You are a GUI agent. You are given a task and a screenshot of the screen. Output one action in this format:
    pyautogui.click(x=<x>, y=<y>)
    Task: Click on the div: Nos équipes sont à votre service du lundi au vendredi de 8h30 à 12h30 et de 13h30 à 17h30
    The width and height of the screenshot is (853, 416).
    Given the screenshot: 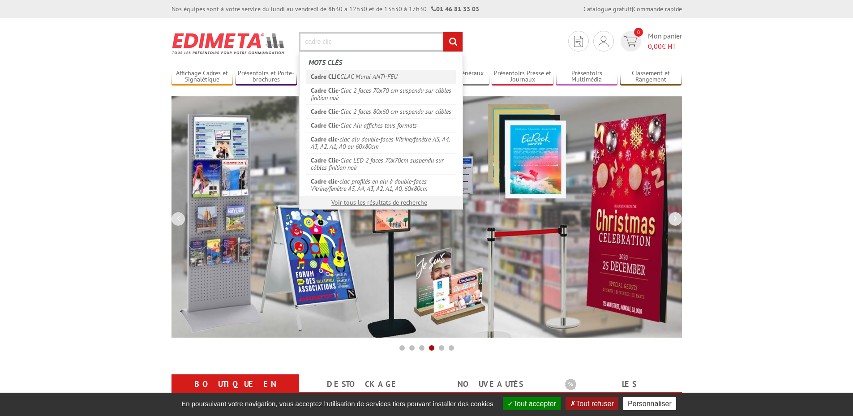 What is the action you would take?
    pyautogui.click(x=325, y=9)
    